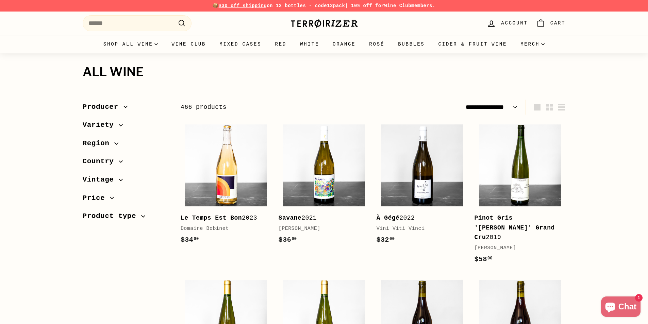  Describe the element at coordinates (324, 72) in the screenshot. I see `h1: All wine` at that location.